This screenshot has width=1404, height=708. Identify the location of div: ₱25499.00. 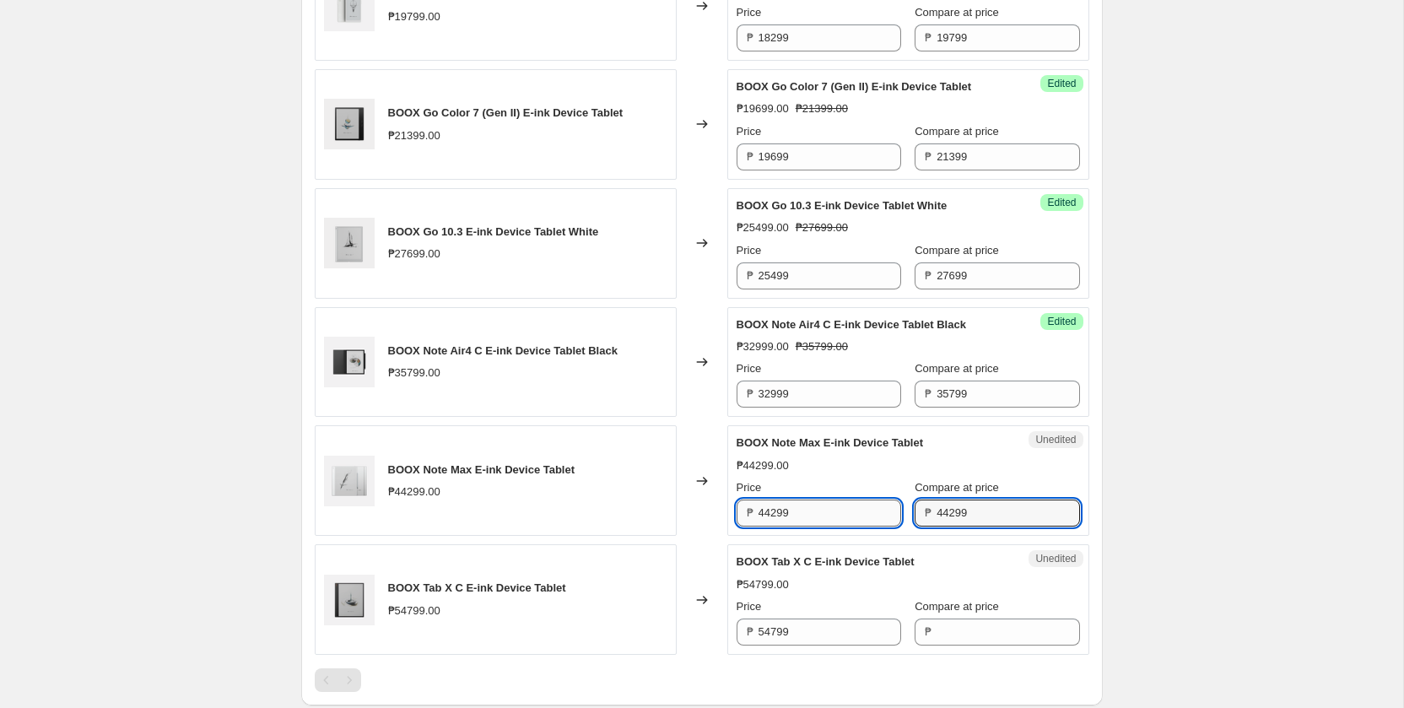
(763, 228).